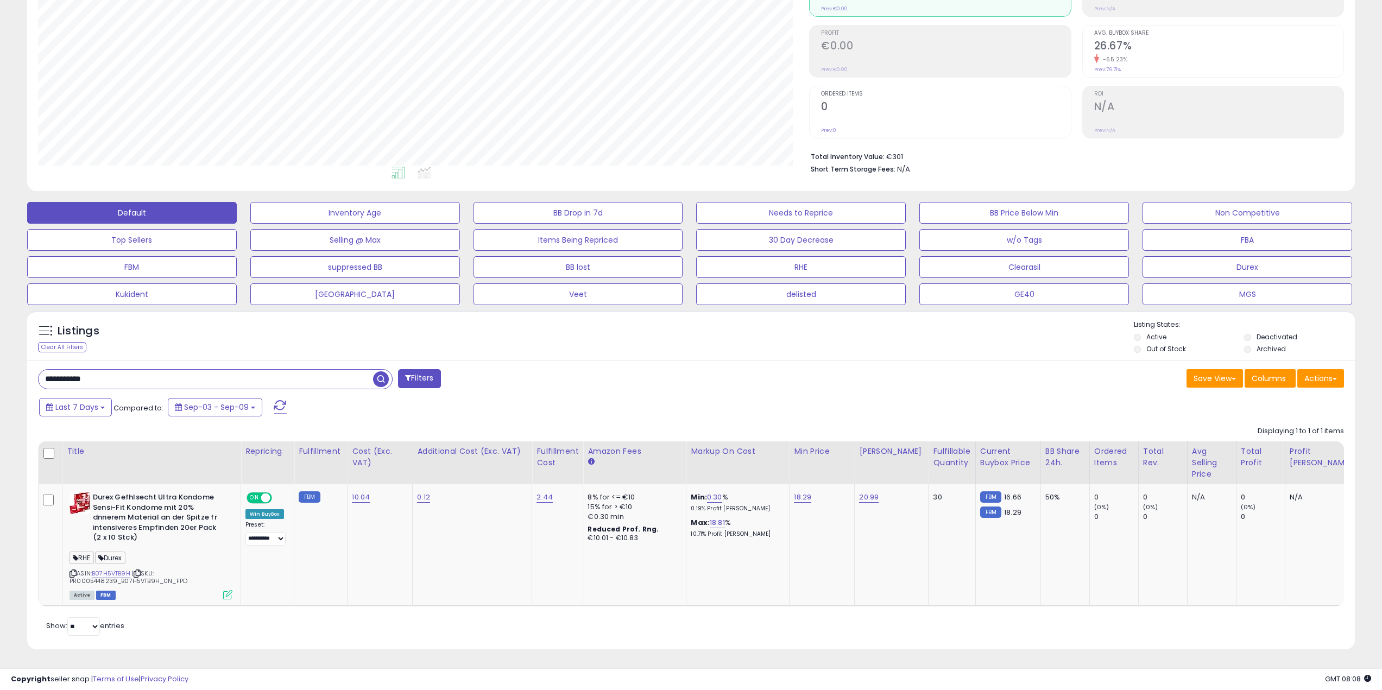 This screenshot has height=690, width=1382. Describe the element at coordinates (1166, 349) in the screenshot. I see `label: Out of Stock` at that location.